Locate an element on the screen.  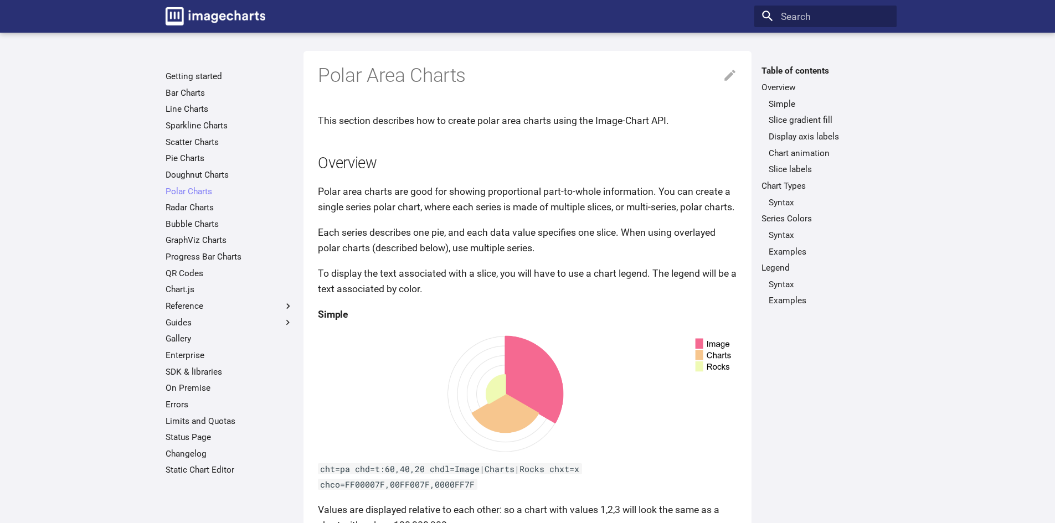
a: GraphViz Charts is located at coordinates (229, 240).